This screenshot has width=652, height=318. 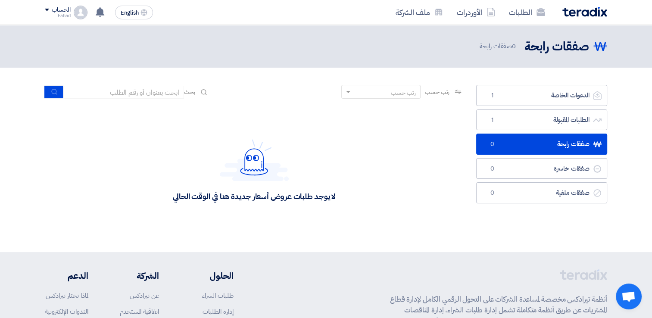 I want to click on img: Teradix logo, so click(x=584, y=12).